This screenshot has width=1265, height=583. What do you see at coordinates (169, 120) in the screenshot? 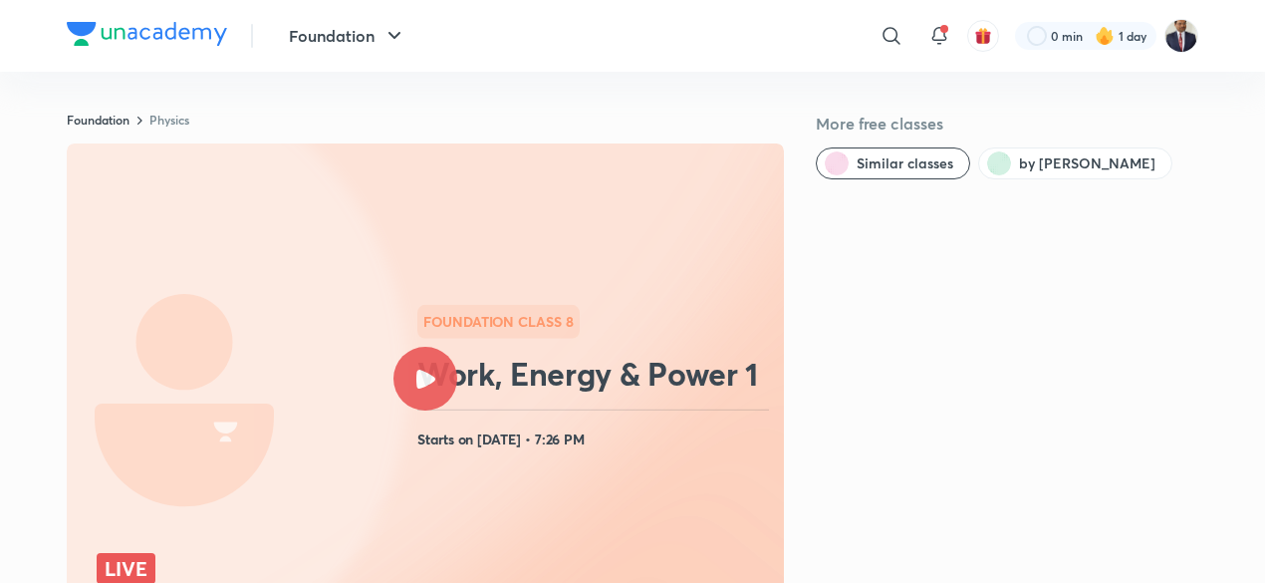
I see `a: Physics` at bounding box center [169, 120].